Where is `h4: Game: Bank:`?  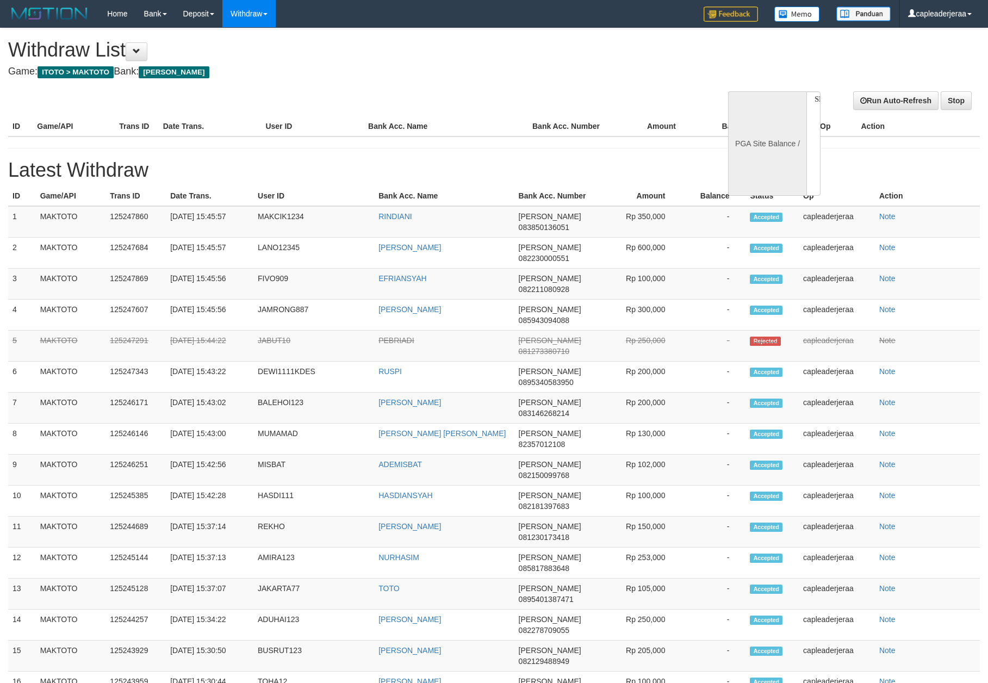
h4: Game: Bank: is located at coordinates (328, 72).